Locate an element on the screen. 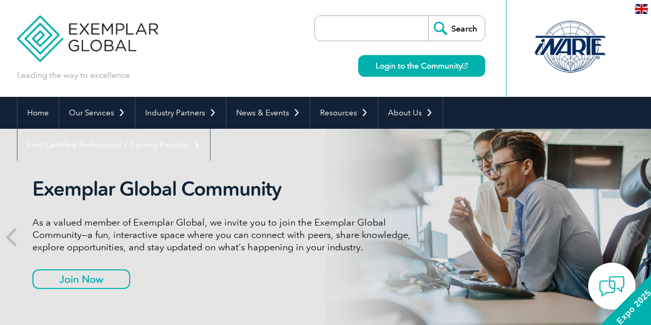 This screenshot has width=651, height=325. img: en is located at coordinates (641, 9).